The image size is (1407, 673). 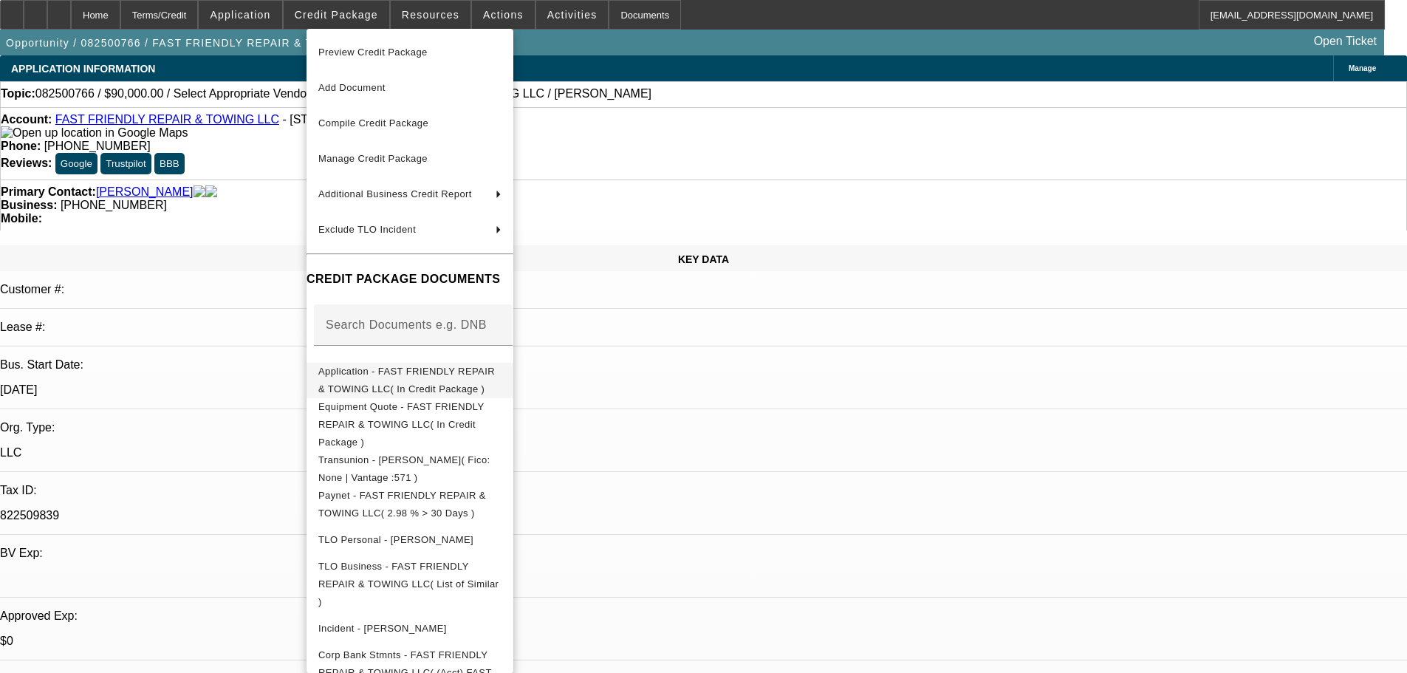 I want to click on h4: CREDIT PACKAGE DOCUMENTS, so click(x=410, y=279).